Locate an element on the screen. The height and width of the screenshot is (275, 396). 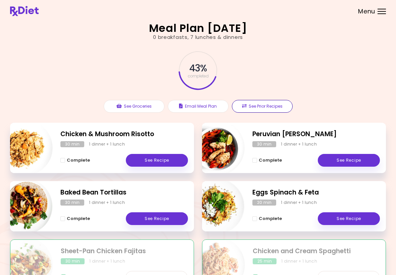
button: Complete - Baked Bean Tortillas is located at coordinates (75, 219).